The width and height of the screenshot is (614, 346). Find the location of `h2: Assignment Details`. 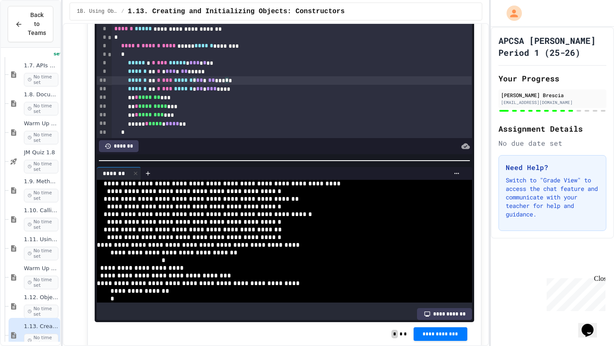

h2: Assignment Details is located at coordinates (552, 129).